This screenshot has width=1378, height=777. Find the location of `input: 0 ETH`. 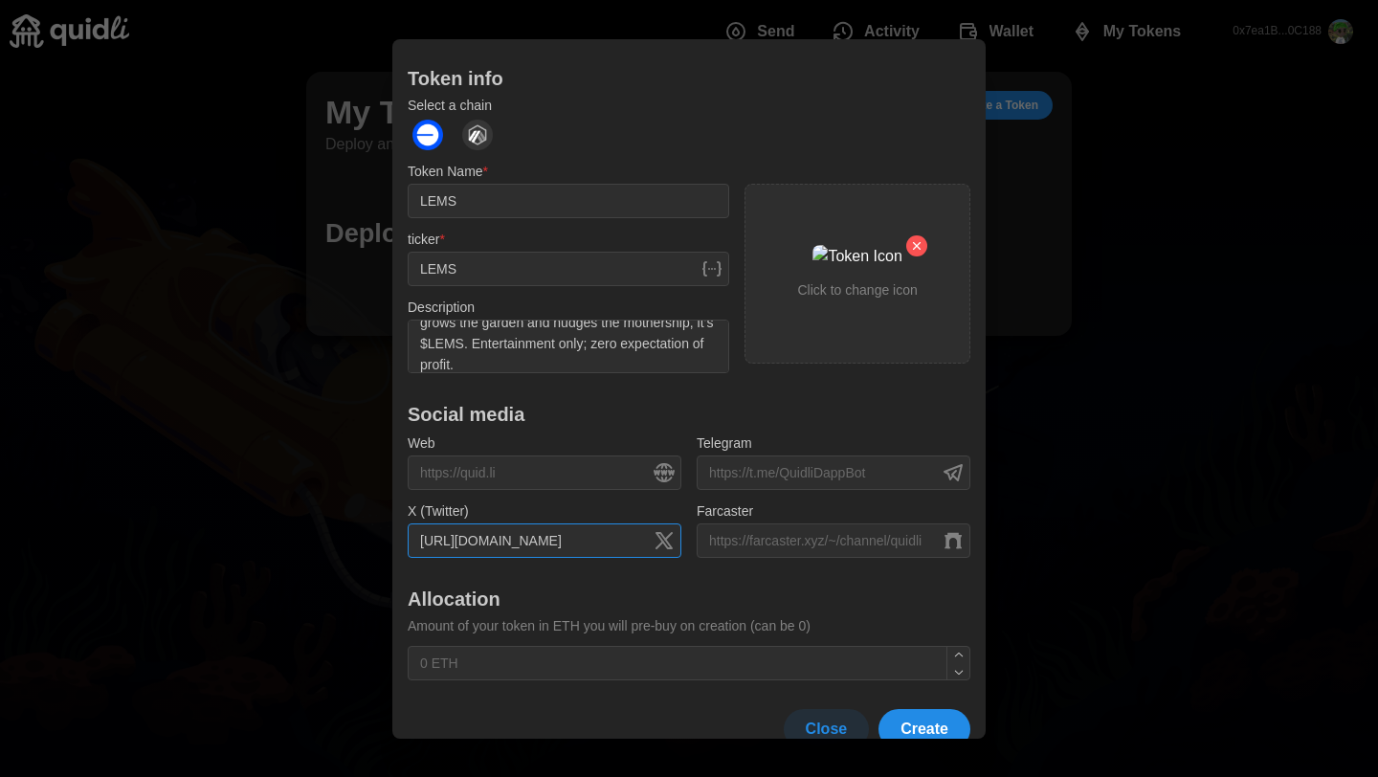

input: 0 ETH is located at coordinates (689, 663).